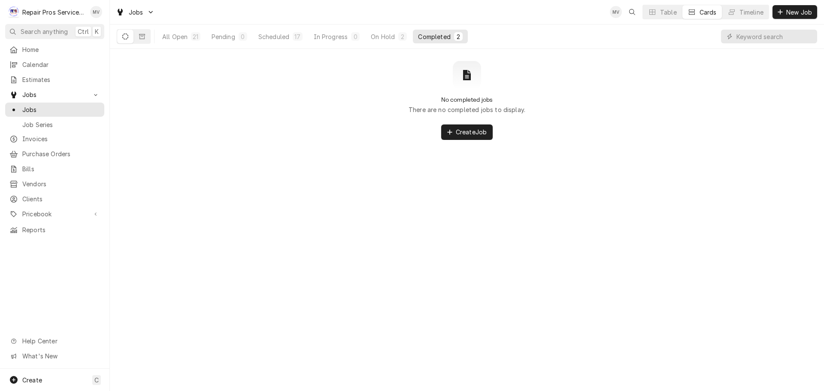 The height and width of the screenshot is (391, 824). Describe the element at coordinates (54, 169) in the screenshot. I see `a: Bills` at that location.